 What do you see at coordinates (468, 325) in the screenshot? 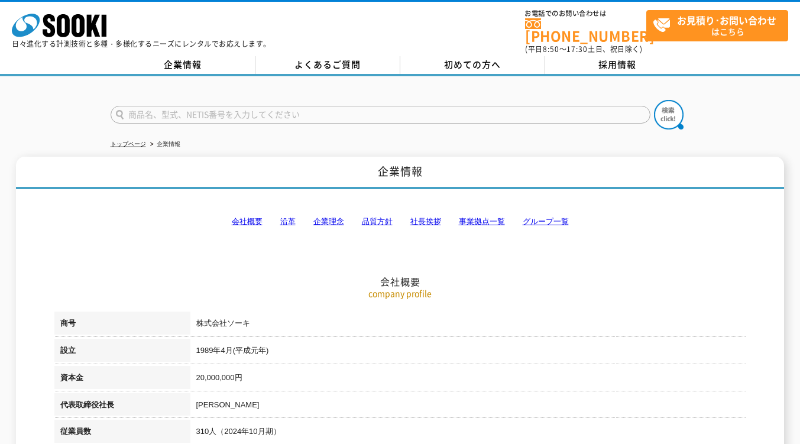
I see `td: 株式会社ソーキ` at bounding box center [468, 325].